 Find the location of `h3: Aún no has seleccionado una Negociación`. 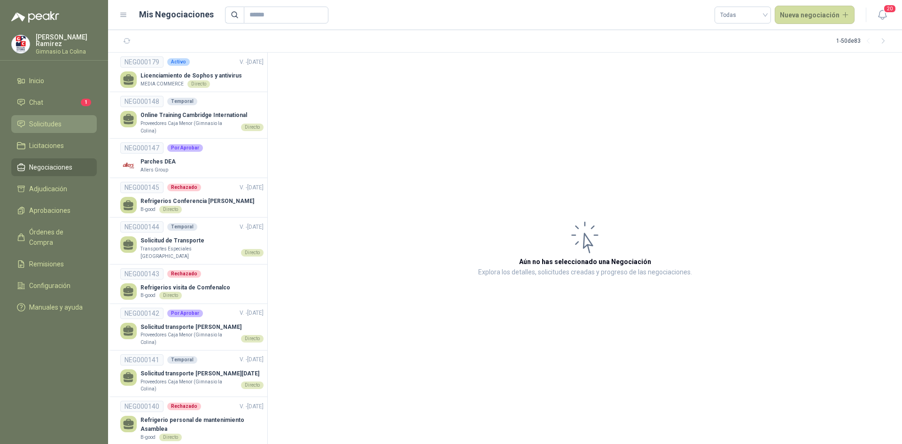

h3: Aún no has seleccionado una Negociación is located at coordinates (585, 262).